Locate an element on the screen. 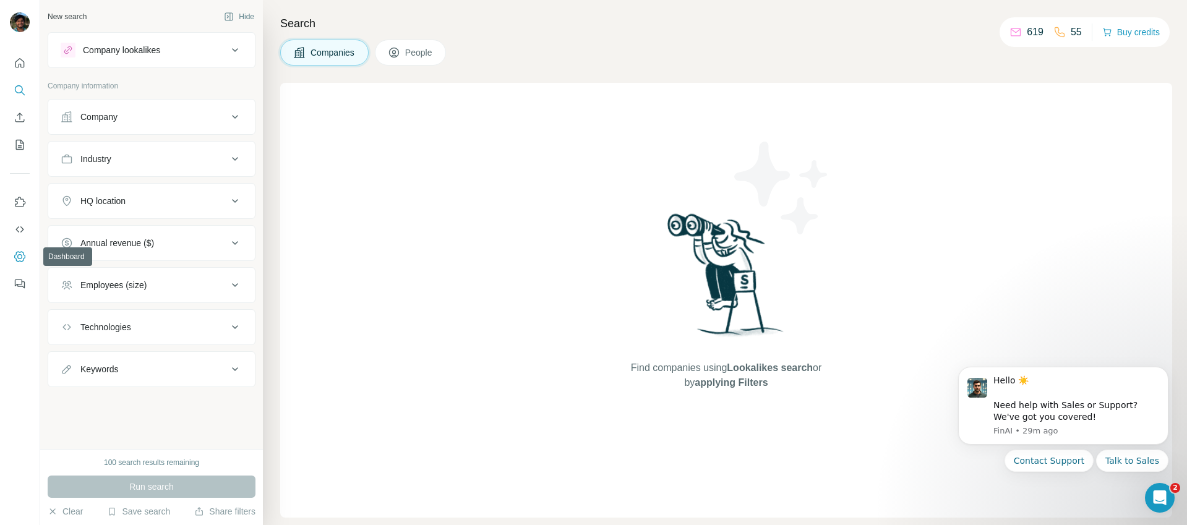 The width and height of the screenshot is (1187, 525). button: Quick start is located at coordinates (20, 63).